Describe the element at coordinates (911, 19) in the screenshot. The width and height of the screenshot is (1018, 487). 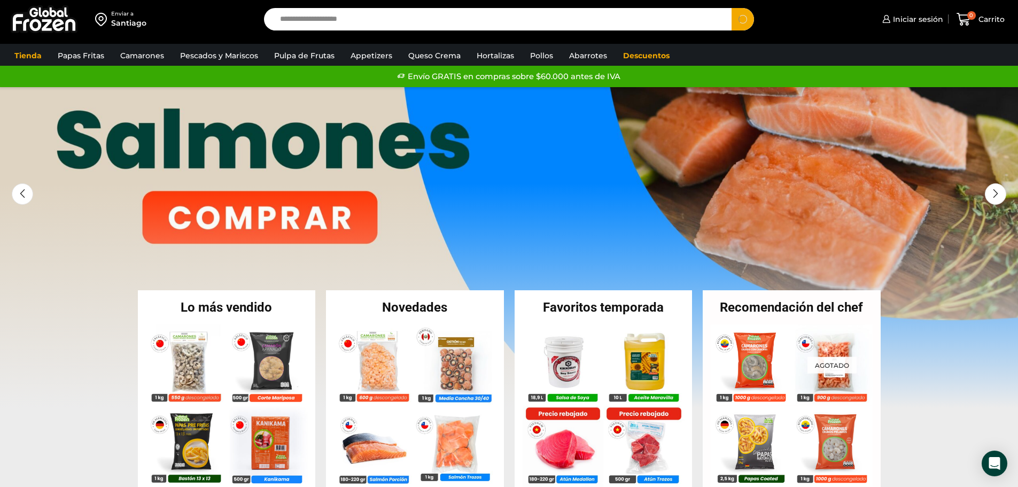
I see `a: Iniciar sesión` at that location.